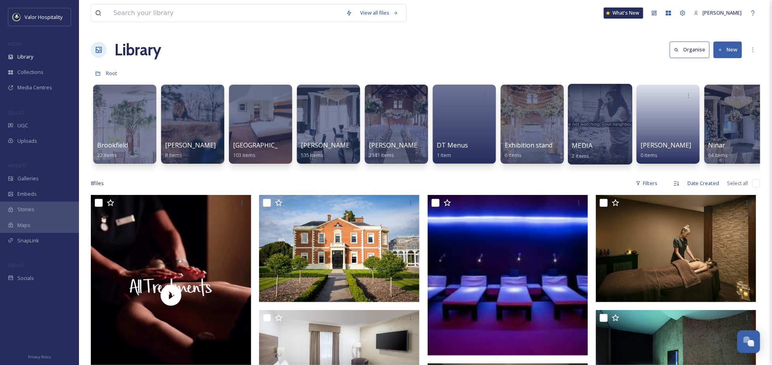  Describe the element at coordinates (23, 125) in the screenshot. I see `span: UGC` at that location.